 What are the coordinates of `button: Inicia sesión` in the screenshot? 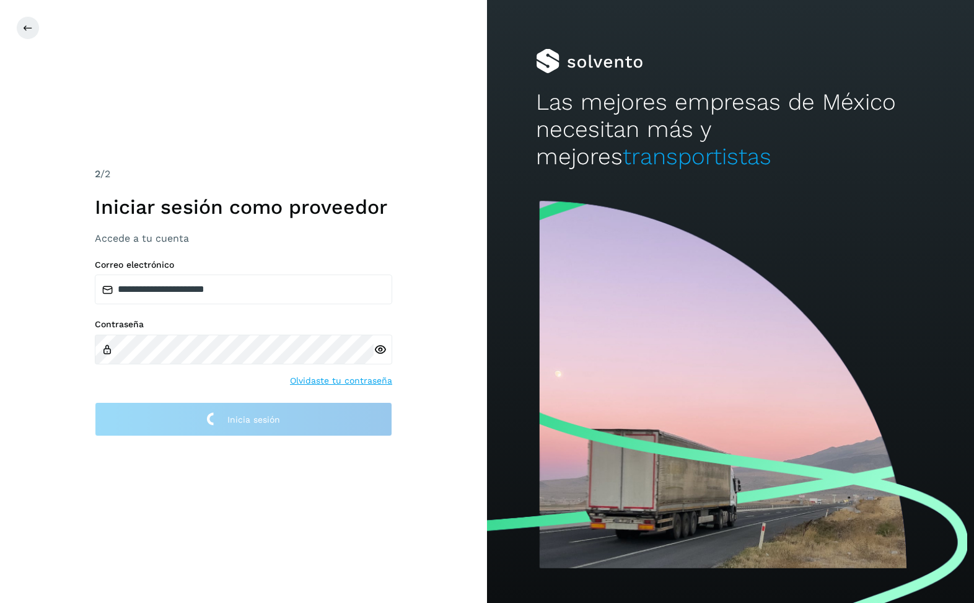 It's located at (243, 419).